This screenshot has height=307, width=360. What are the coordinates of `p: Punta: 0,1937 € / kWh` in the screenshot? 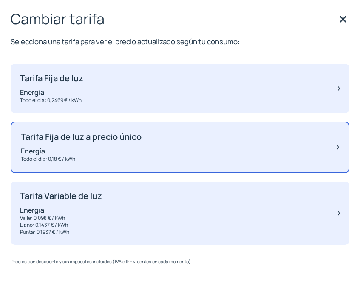 It's located at (61, 232).